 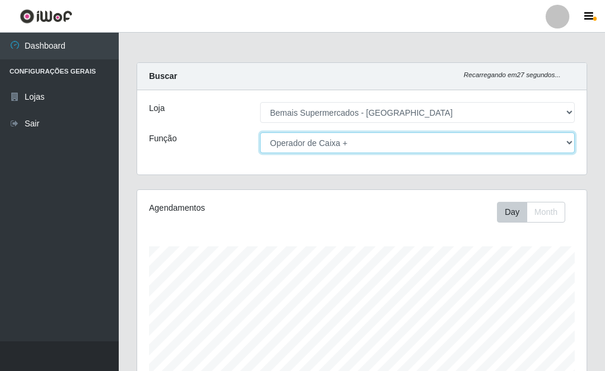 What do you see at coordinates (163, 76) in the screenshot?
I see `strong: Buscar` at bounding box center [163, 76].